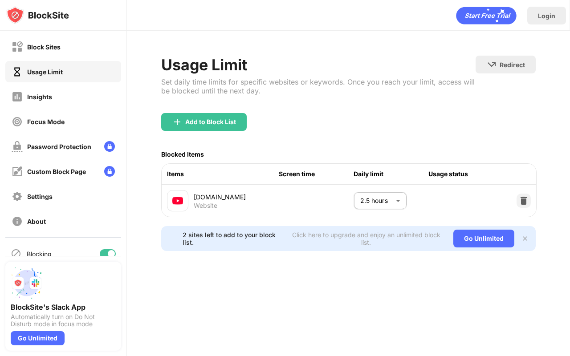  I want to click on div: Automatically turn on Do Not Disturb mode in focus mode, so click(63, 321).